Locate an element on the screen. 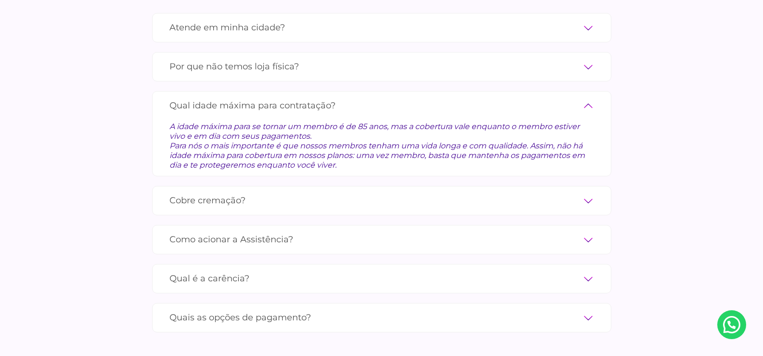 The height and width of the screenshot is (356, 763). label: Quais as opções de pagamento? is located at coordinates (382, 317).